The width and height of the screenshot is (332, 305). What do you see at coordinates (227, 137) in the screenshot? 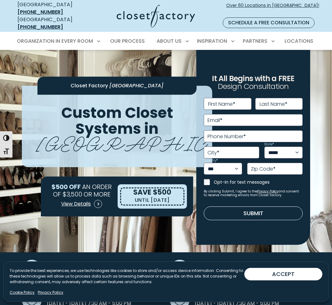
I see `label: Phone Number` at bounding box center [227, 137].